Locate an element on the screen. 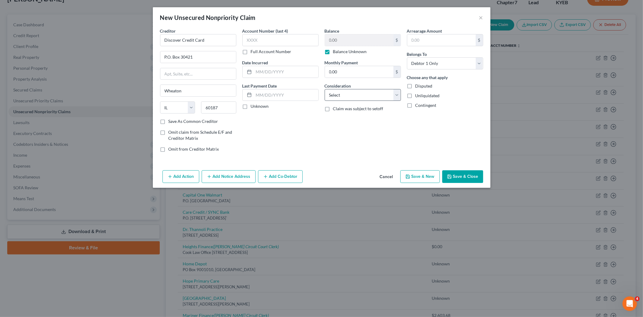 This screenshot has height=317, width=643. label: Consideration is located at coordinates (338, 86).